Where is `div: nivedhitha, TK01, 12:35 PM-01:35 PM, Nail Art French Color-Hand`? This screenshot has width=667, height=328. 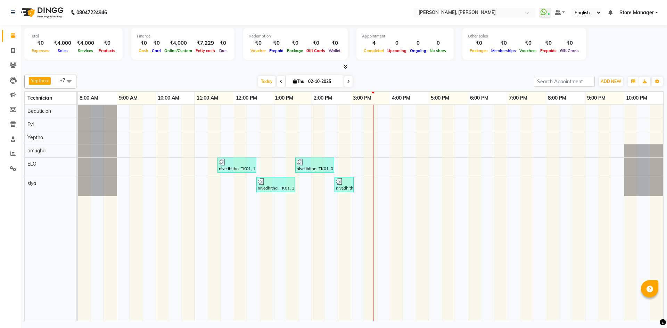 div: nivedhitha, TK01, 12:35 PM-01:35 PM, Nail Art French Color-Hand is located at coordinates (276, 185).